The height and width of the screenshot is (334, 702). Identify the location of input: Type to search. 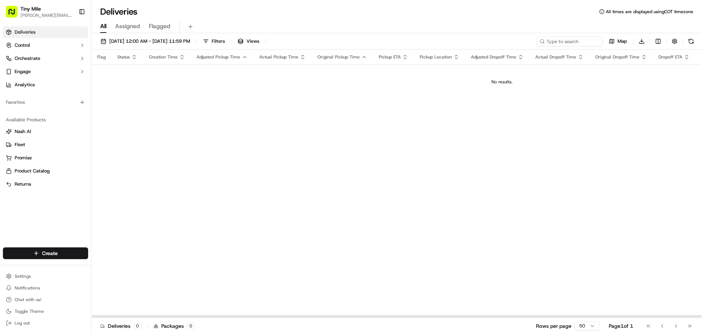
(570, 41).